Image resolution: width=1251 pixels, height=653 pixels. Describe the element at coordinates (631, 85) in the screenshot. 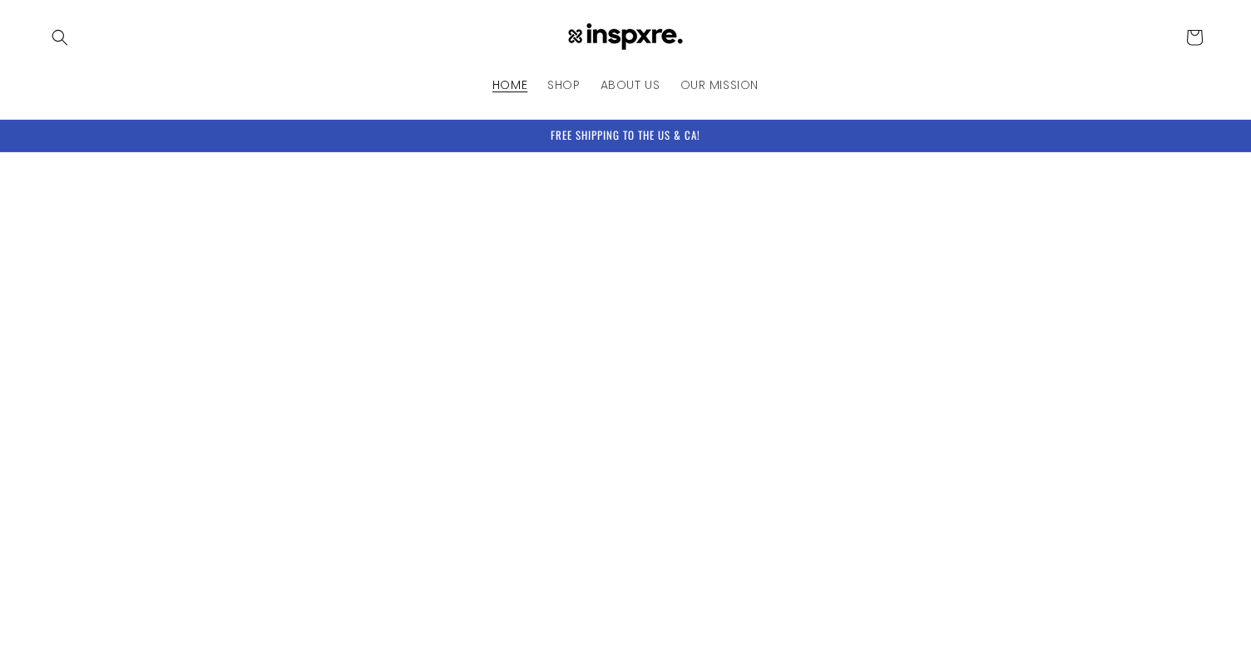

I see `span: ABOUT US` at that location.